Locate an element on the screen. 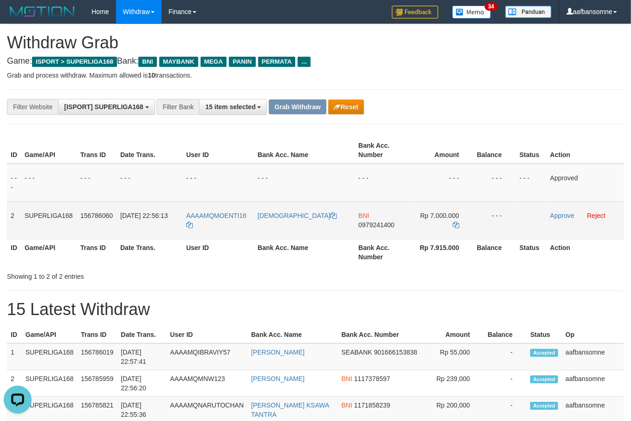 The height and width of the screenshot is (421, 631). span: 34 is located at coordinates (491, 7).